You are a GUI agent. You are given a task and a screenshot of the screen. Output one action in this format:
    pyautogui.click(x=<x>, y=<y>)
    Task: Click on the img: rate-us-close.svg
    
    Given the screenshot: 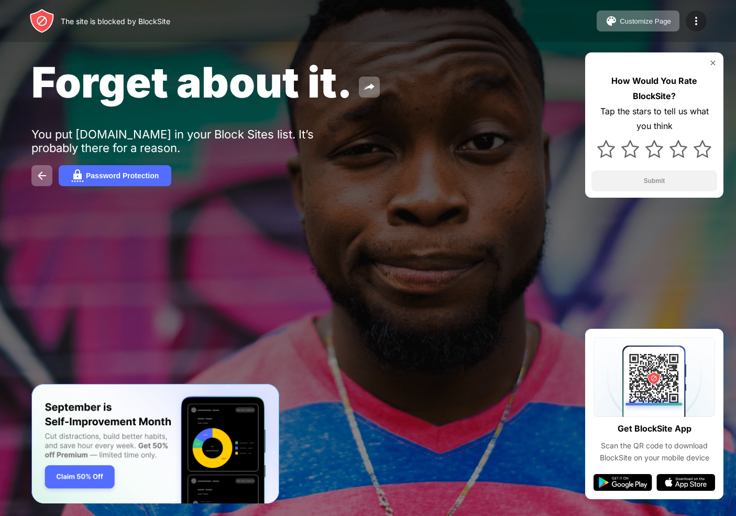 What is the action you would take?
    pyautogui.click(x=713, y=63)
    